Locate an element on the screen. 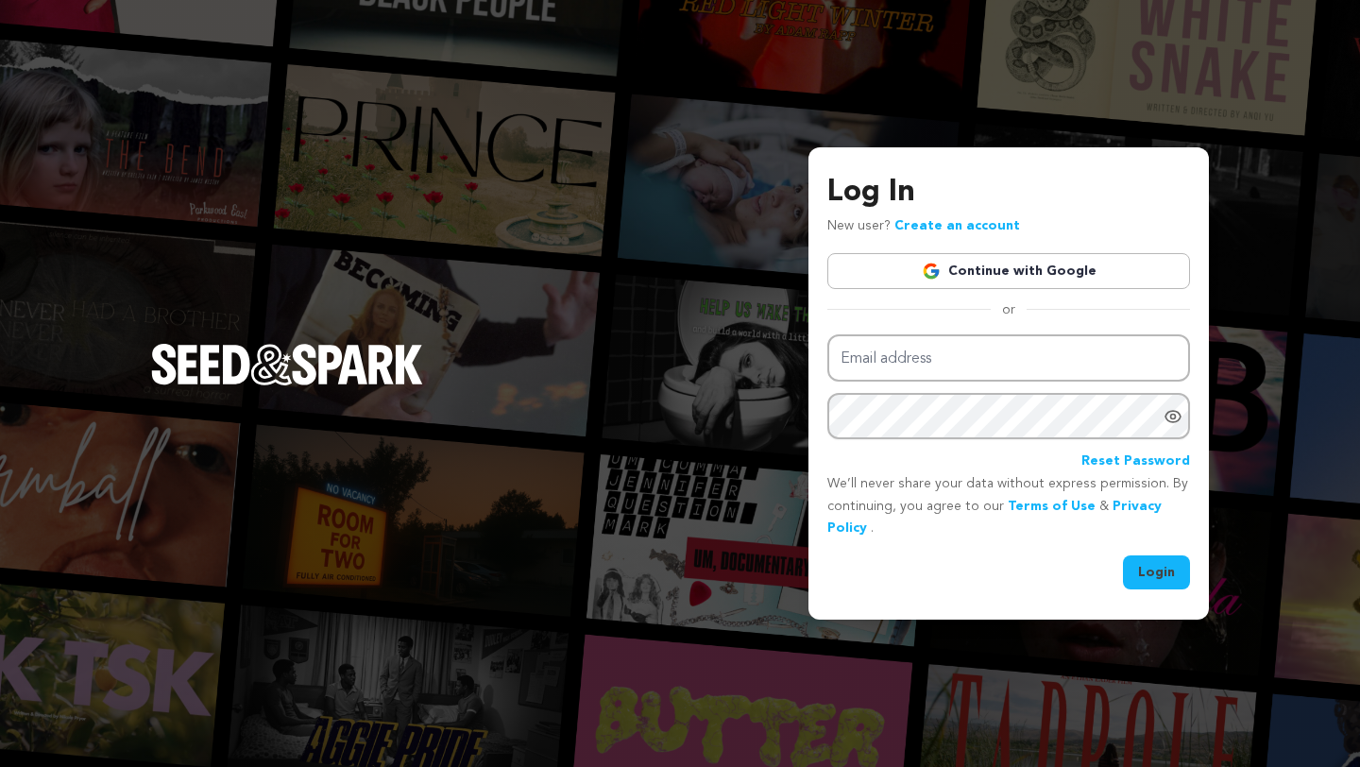 This screenshot has width=1360, height=767. h3: Log In is located at coordinates (1009, 193).